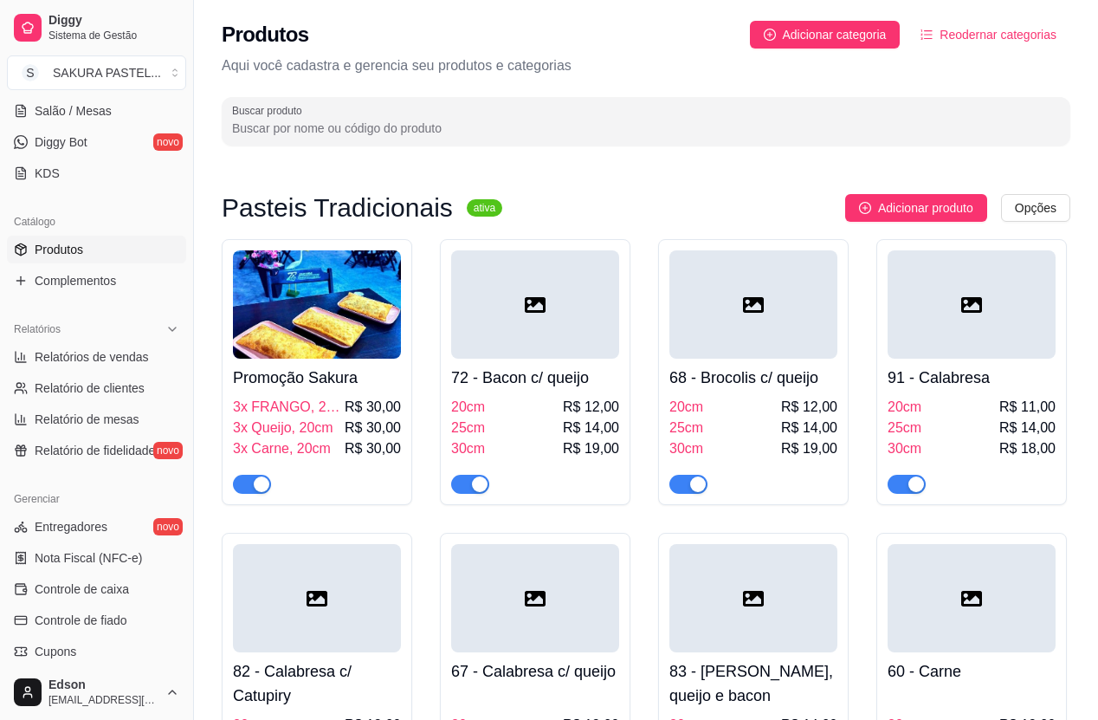 The width and height of the screenshot is (1098, 720). Describe the element at coordinates (96, 249) in the screenshot. I see `a: Produtos` at that location.